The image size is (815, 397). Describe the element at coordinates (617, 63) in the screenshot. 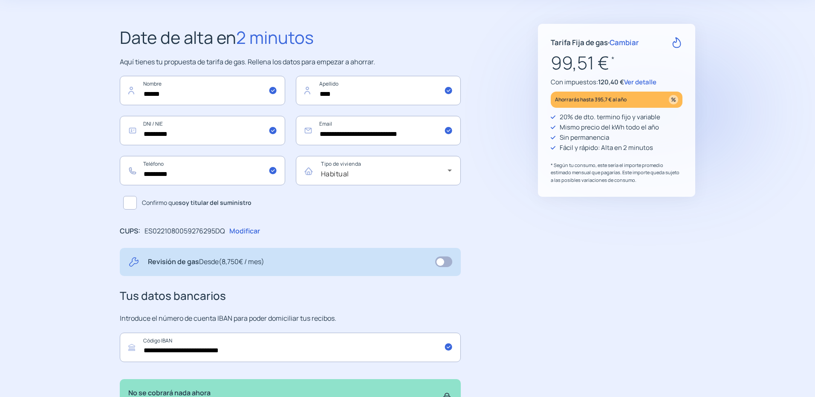

I see `p: 99,51 €` at that location.